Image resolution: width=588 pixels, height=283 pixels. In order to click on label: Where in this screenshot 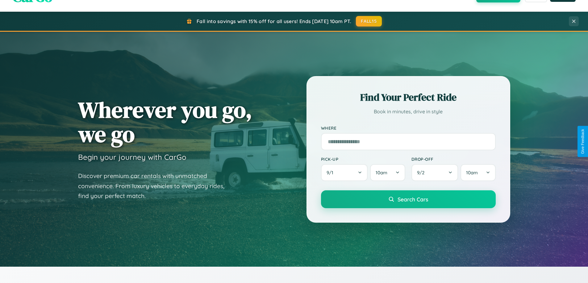, I will do `click(408, 128)`.